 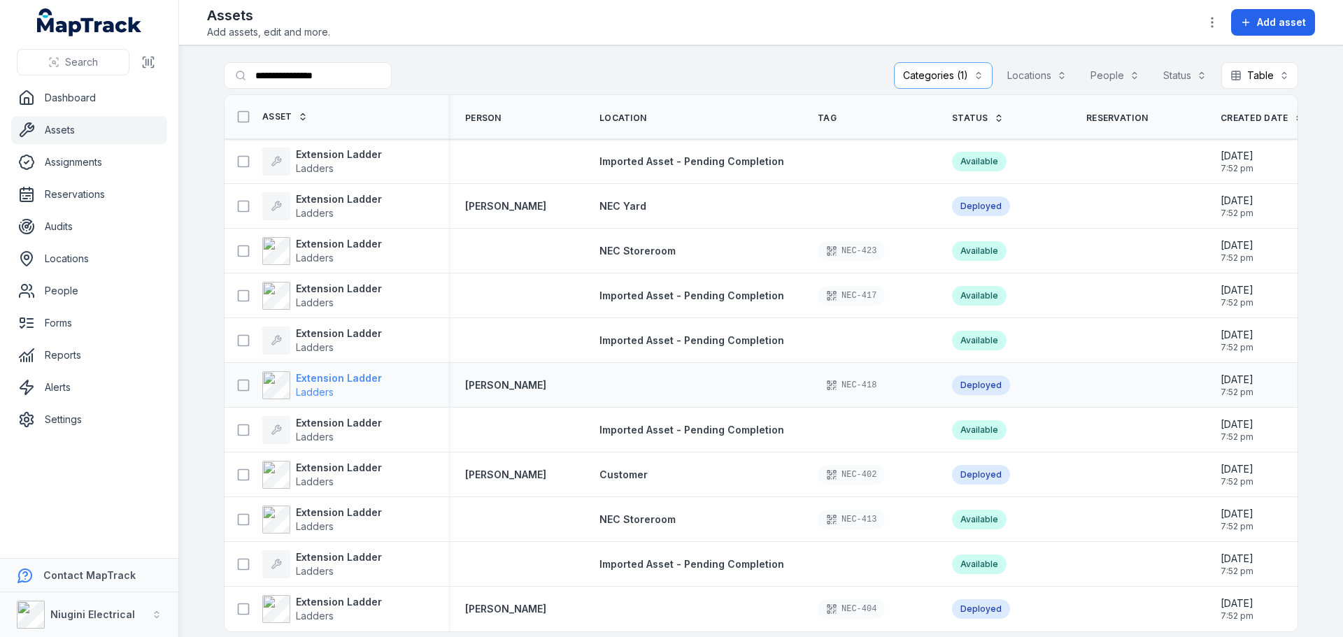 What do you see at coordinates (623, 118) in the screenshot?
I see `span: Location` at bounding box center [623, 118].